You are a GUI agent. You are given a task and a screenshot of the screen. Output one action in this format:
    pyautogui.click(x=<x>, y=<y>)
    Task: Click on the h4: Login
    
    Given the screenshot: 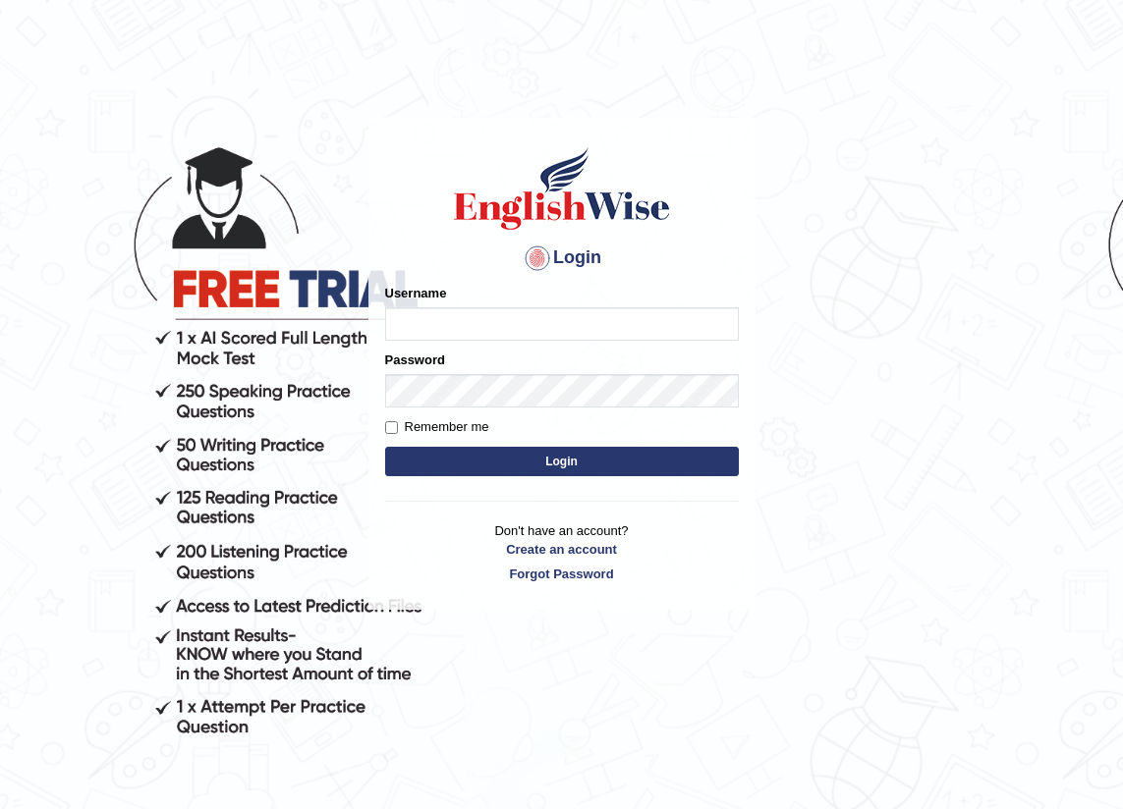 What is the action you would take?
    pyautogui.click(x=562, y=258)
    